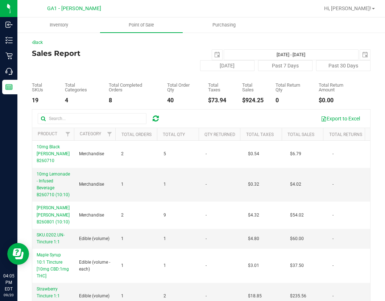 This screenshot has width=385, height=301. What do you see at coordinates (296, 154) in the screenshot?
I see `span: $6.79` at bounding box center [296, 154].